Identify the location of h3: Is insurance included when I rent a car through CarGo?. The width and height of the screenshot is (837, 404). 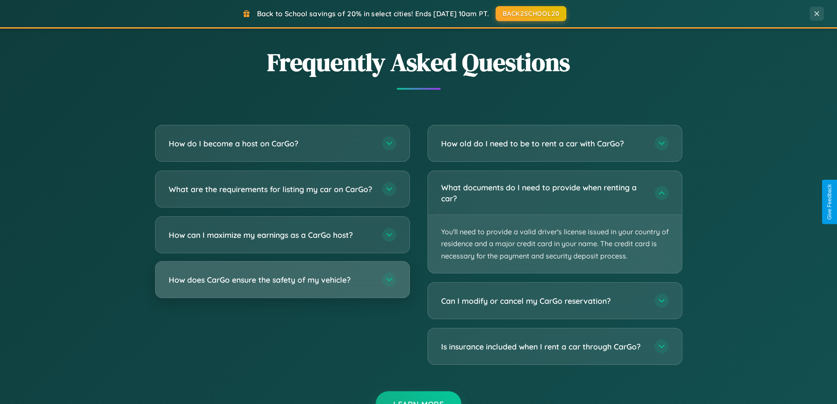
(544, 346).